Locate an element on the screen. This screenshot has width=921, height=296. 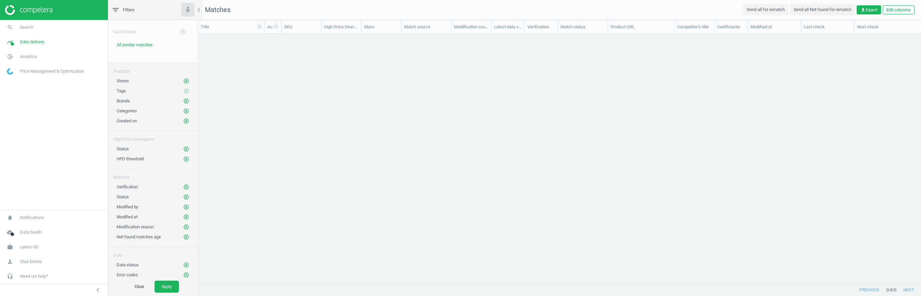
span: Lyreco SE is located at coordinates (29, 247).